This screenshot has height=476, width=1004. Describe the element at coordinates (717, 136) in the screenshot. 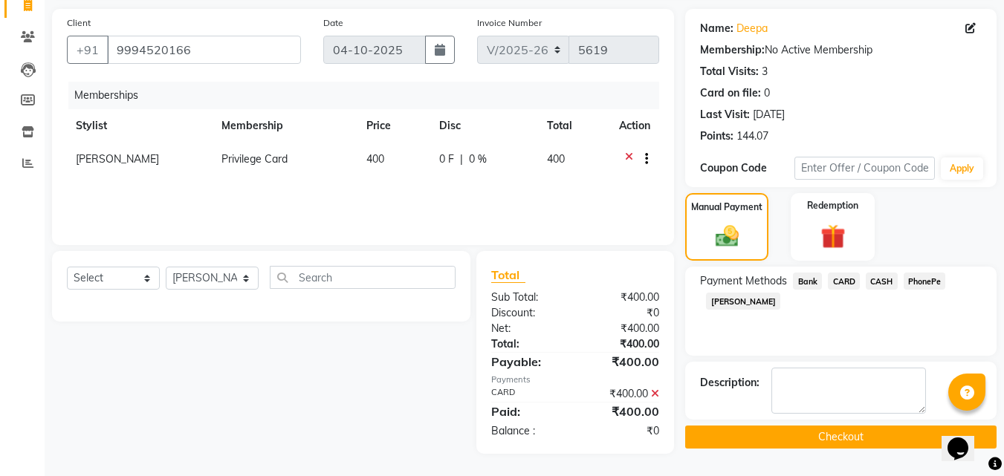

I see `div: Points:` at that location.